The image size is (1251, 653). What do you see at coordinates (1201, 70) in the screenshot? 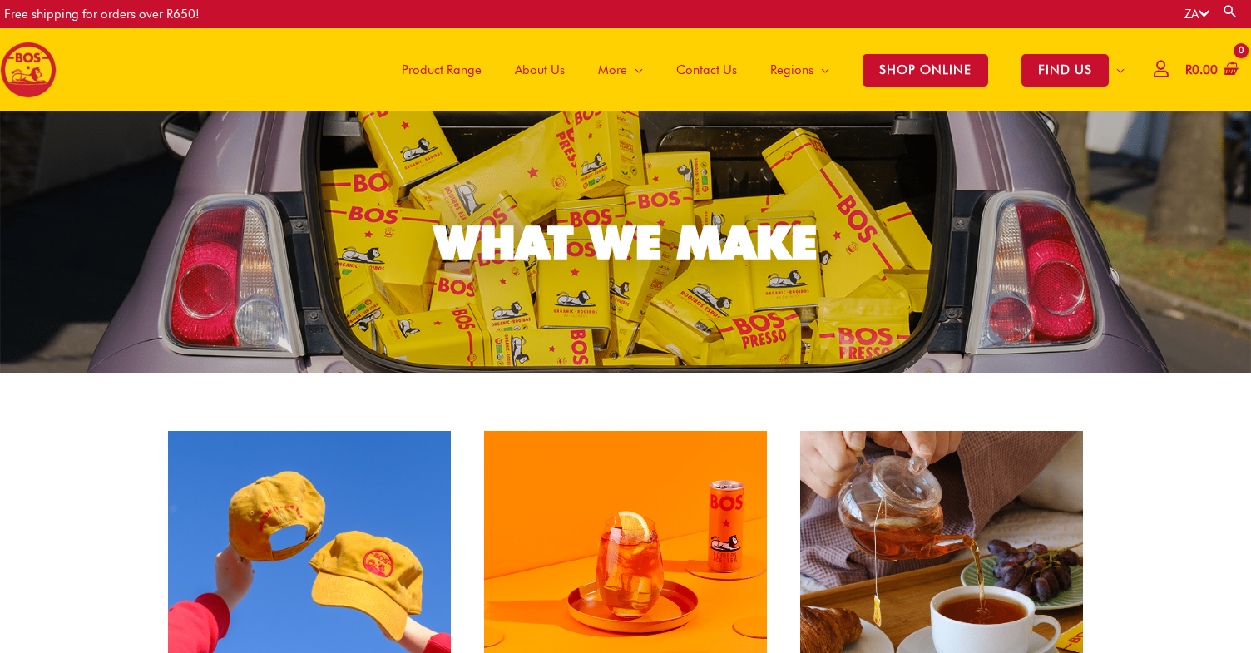
I see `bdi: 0.00` at bounding box center [1201, 70].